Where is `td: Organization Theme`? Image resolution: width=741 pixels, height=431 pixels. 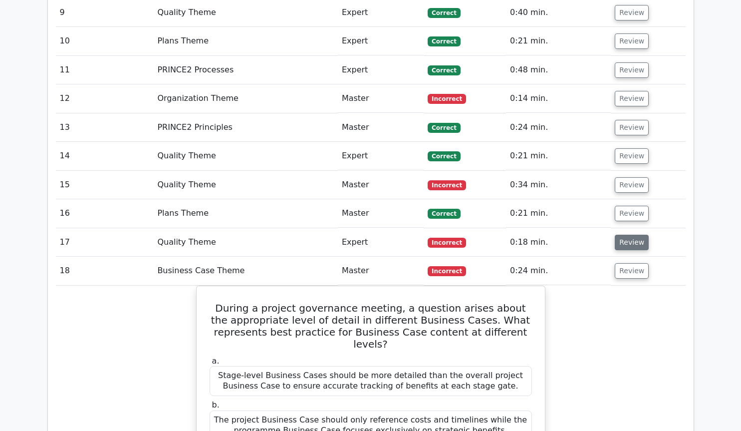 td: Organization Theme is located at coordinates (245, 98).